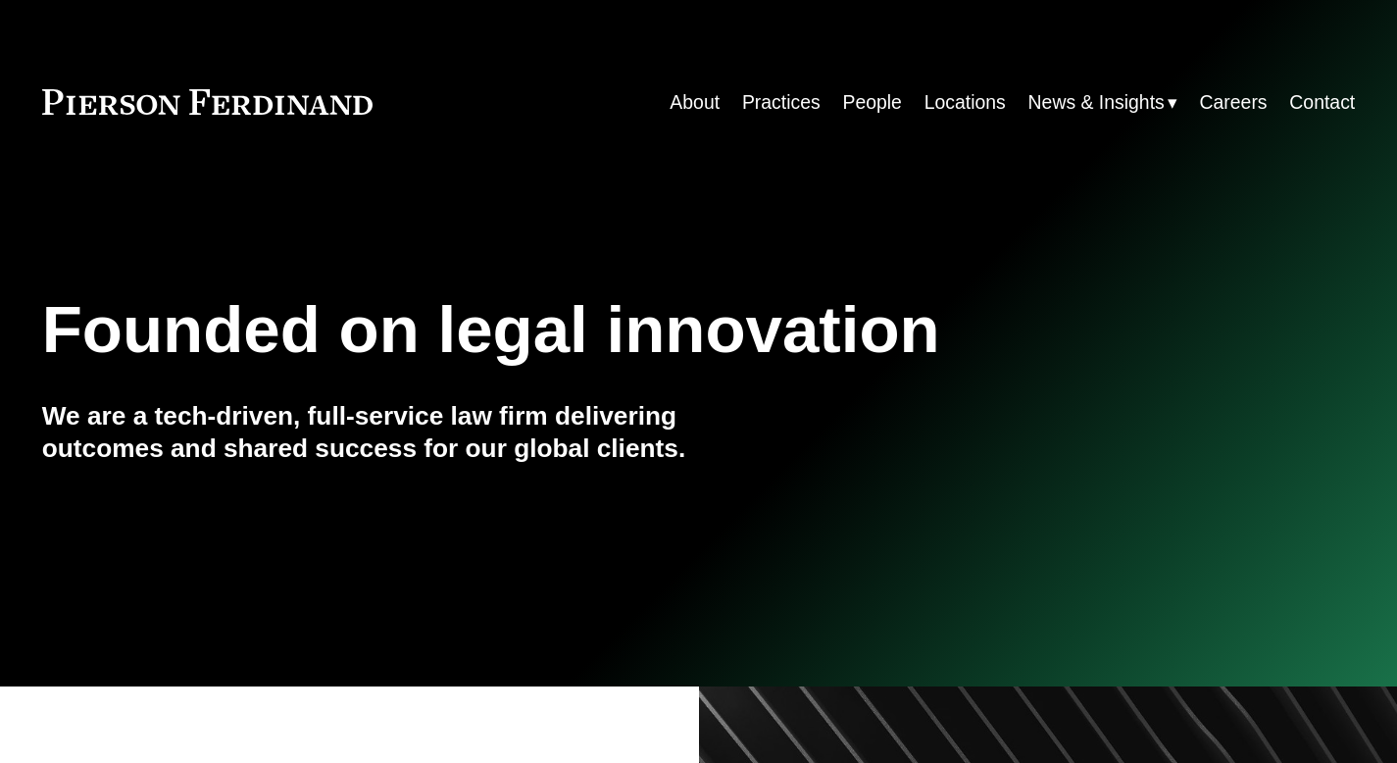 The height and width of the screenshot is (763, 1397). What do you see at coordinates (1322, 102) in the screenshot?
I see `a: Contact` at bounding box center [1322, 102].